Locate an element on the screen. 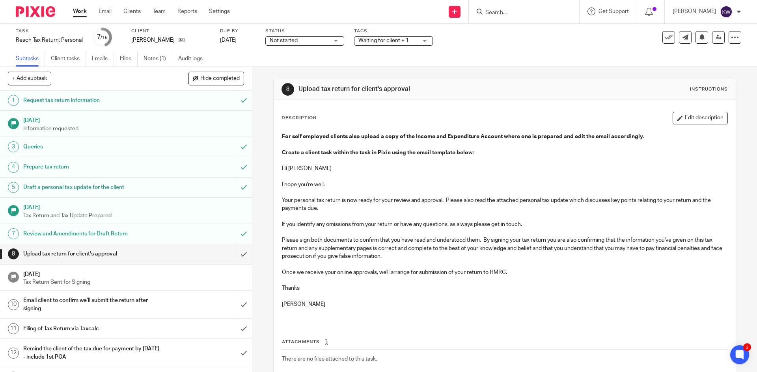  a: Files is located at coordinates (128, 59).